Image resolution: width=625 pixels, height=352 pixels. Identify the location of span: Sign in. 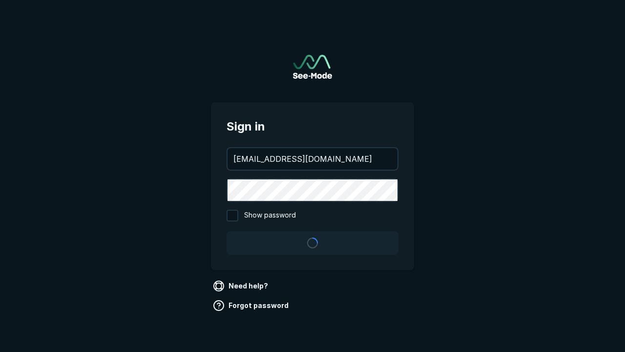
(313, 126).